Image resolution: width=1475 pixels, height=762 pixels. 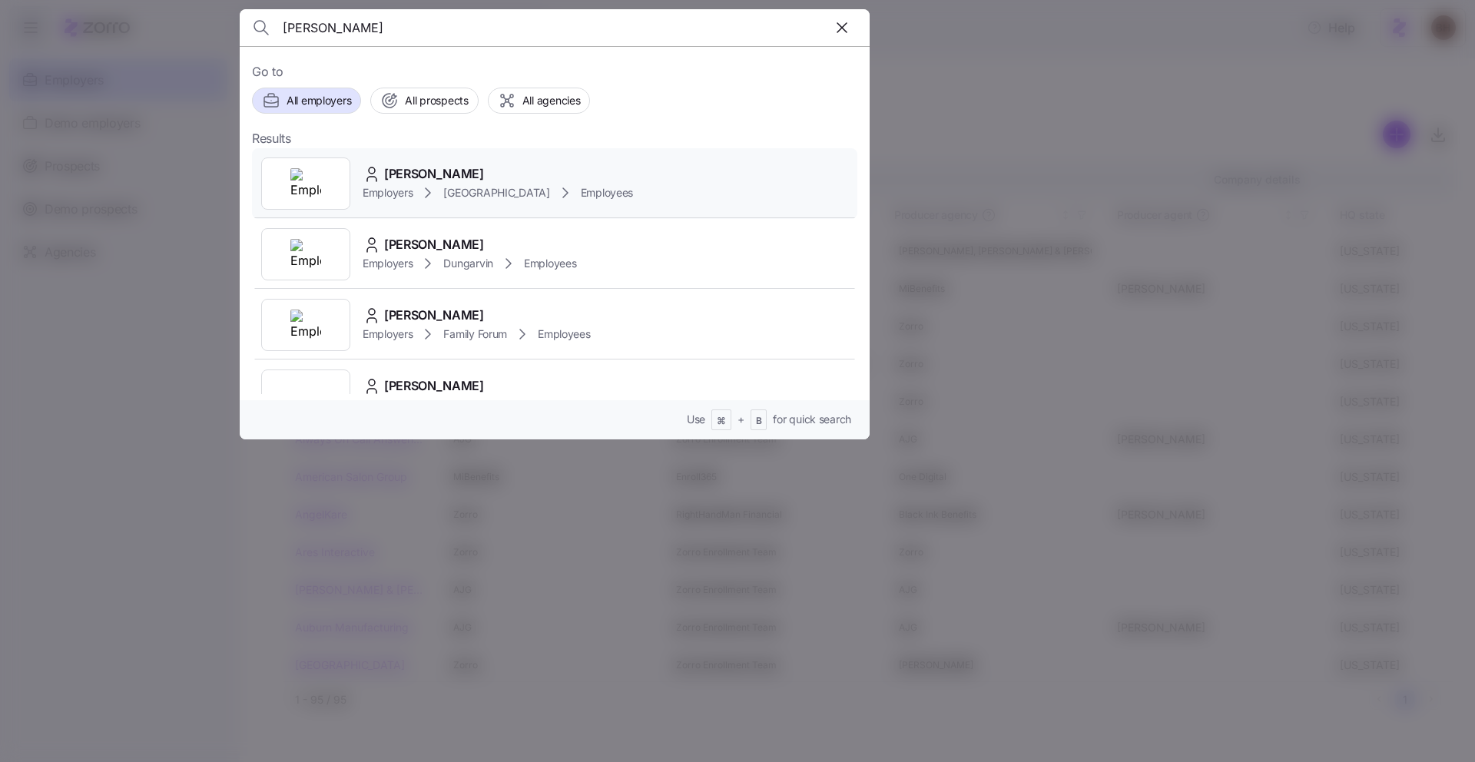 I want to click on button: All agencies, so click(x=539, y=101).